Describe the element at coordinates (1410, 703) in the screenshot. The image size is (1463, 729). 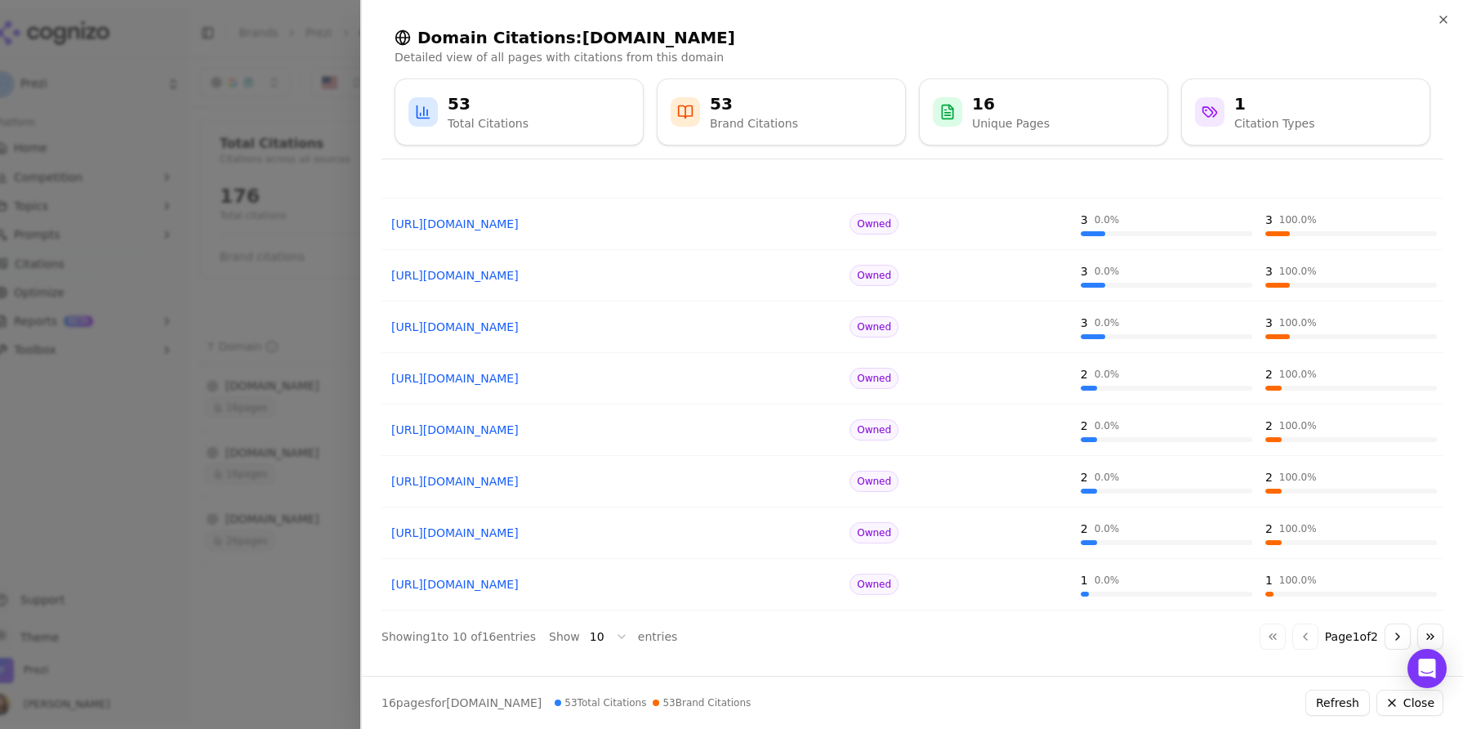
I see `button: Close` at that location.